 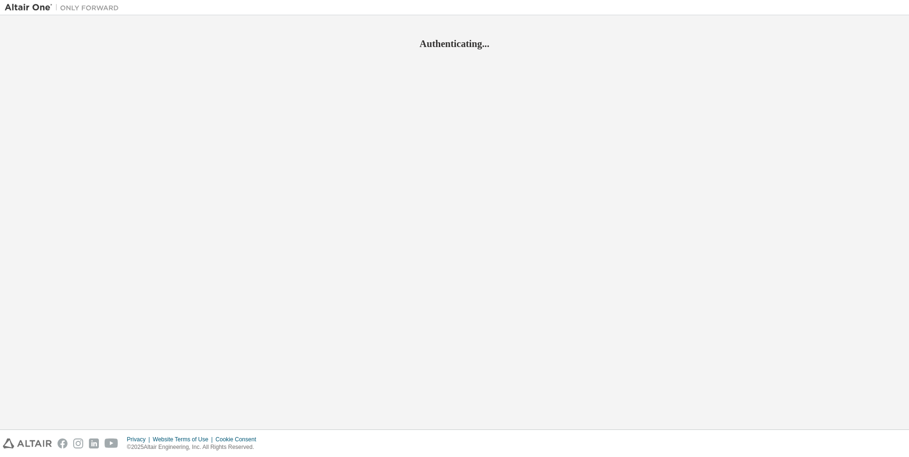 I want to click on img: instagram.svg, so click(x=78, y=443).